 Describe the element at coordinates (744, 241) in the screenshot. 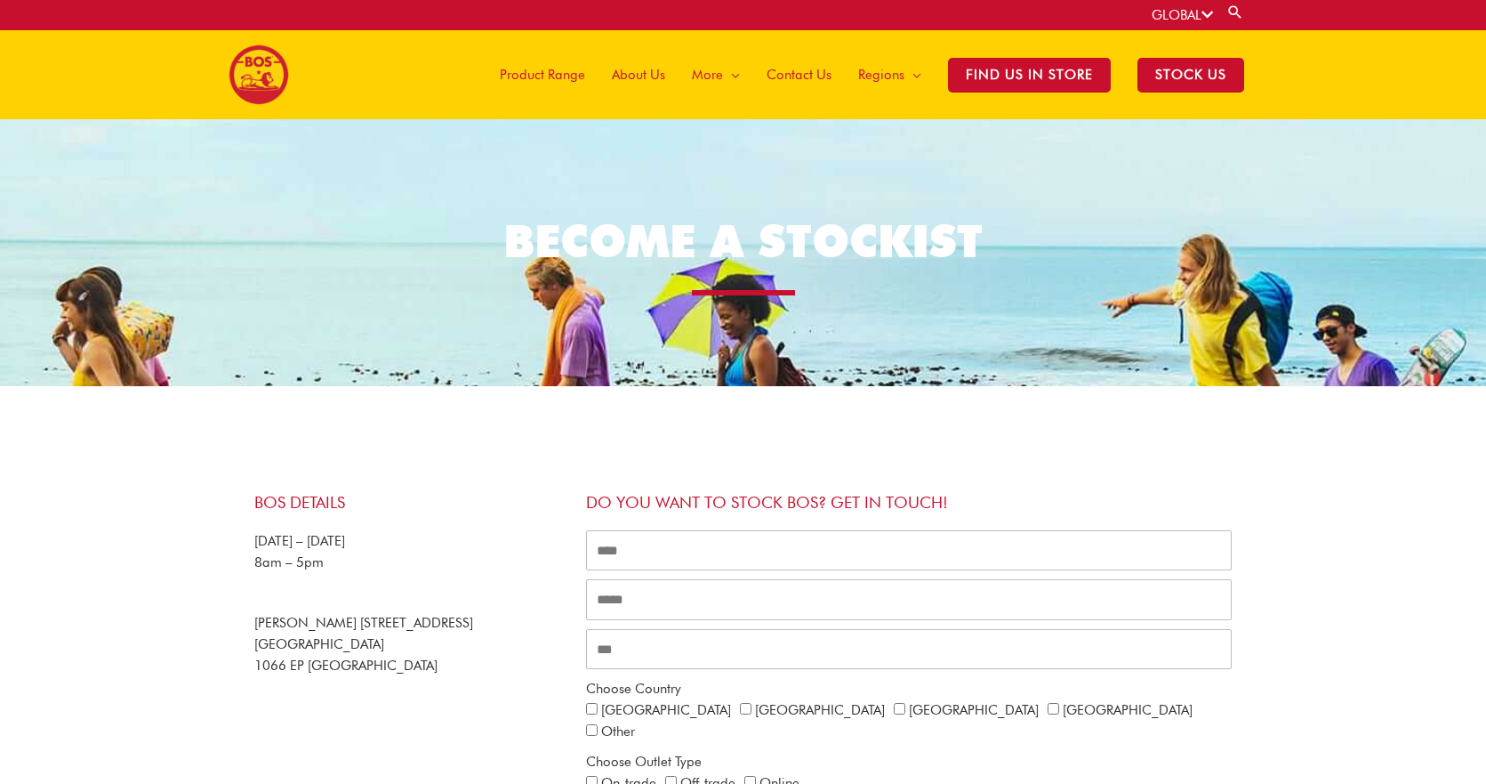

I see `h1: BECOME A STOCKIST` at that location.